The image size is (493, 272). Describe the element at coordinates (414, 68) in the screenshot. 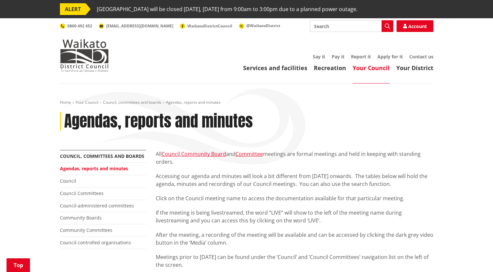

I see `a: Your District` at that location.